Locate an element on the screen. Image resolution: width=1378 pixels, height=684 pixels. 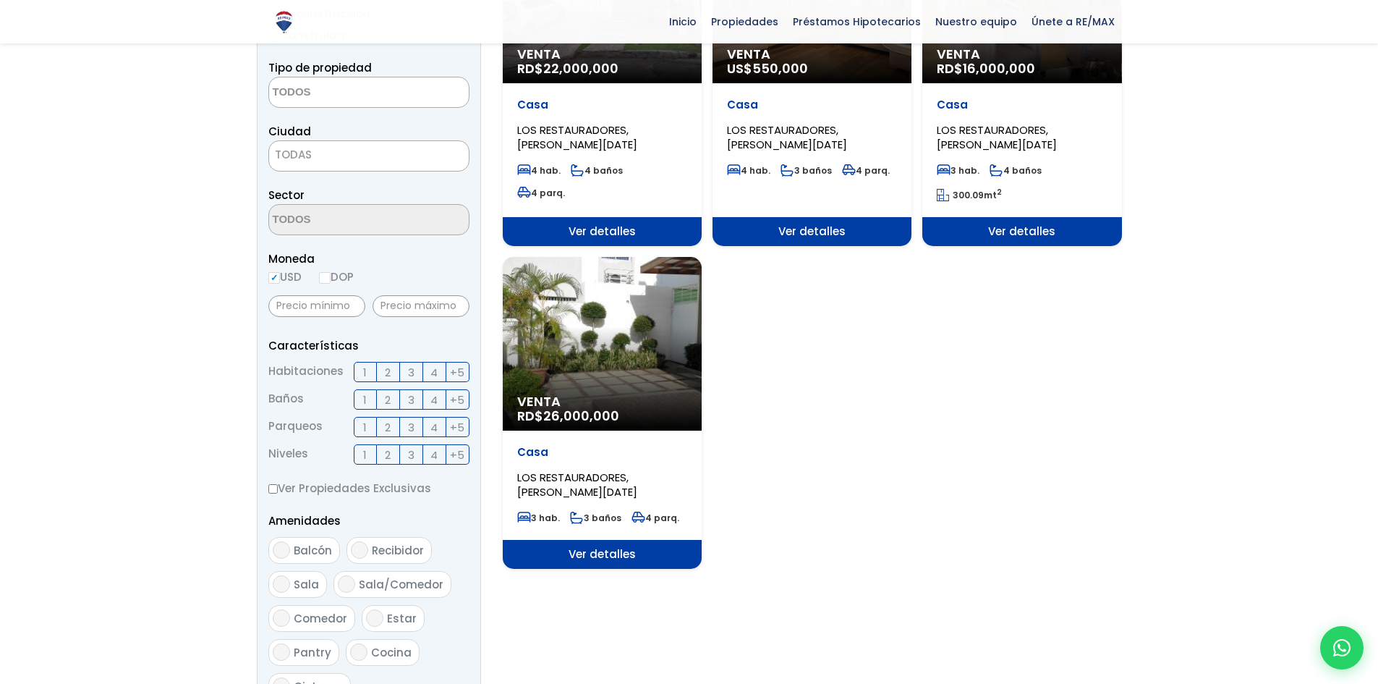
span: Estar is located at coordinates (402, 618).